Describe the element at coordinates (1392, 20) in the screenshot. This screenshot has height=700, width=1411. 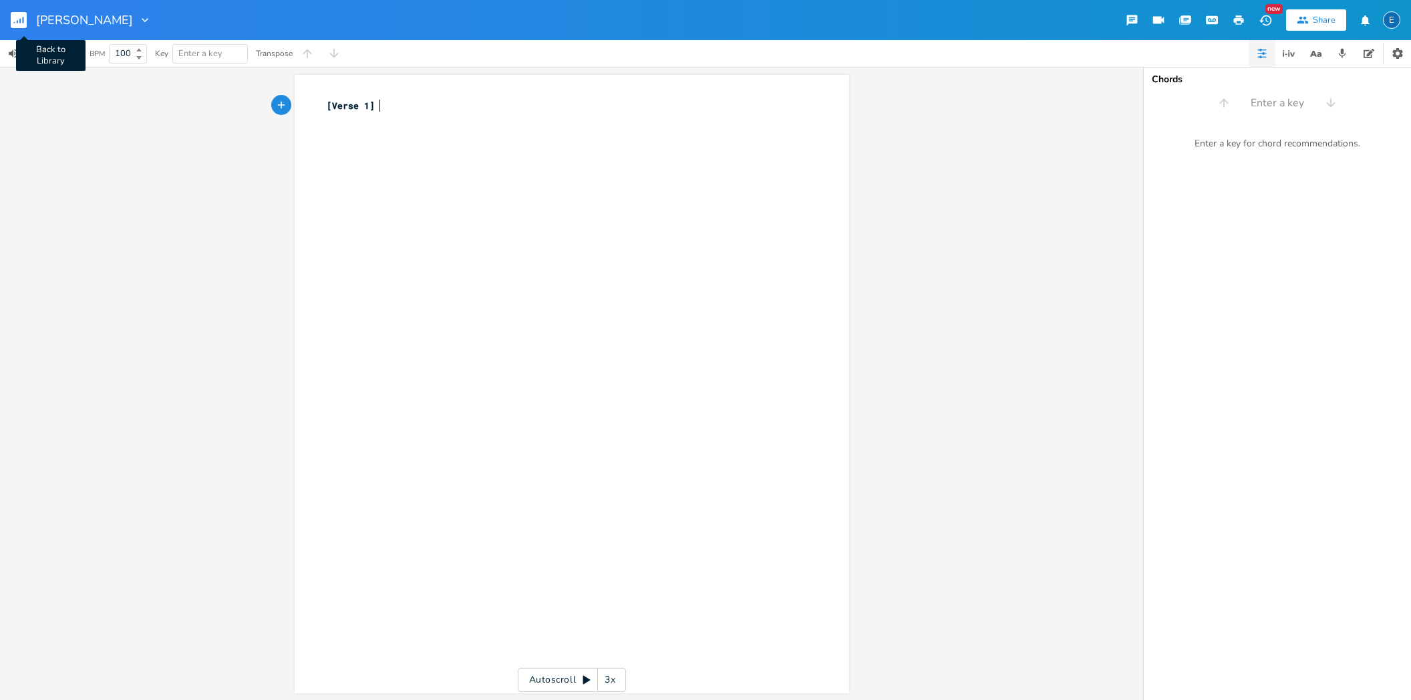
I see `button: E` at that location.